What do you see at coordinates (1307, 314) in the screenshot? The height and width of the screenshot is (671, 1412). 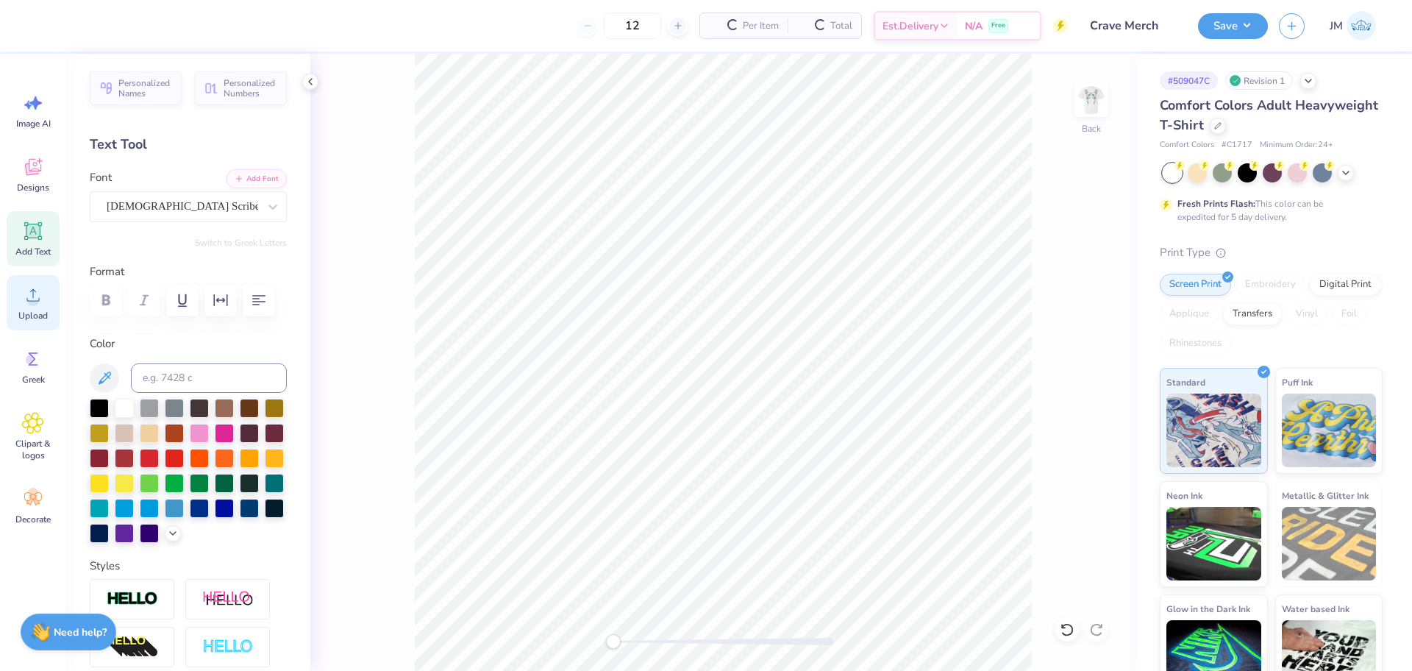 I see `div: Vinyl` at bounding box center [1307, 314].